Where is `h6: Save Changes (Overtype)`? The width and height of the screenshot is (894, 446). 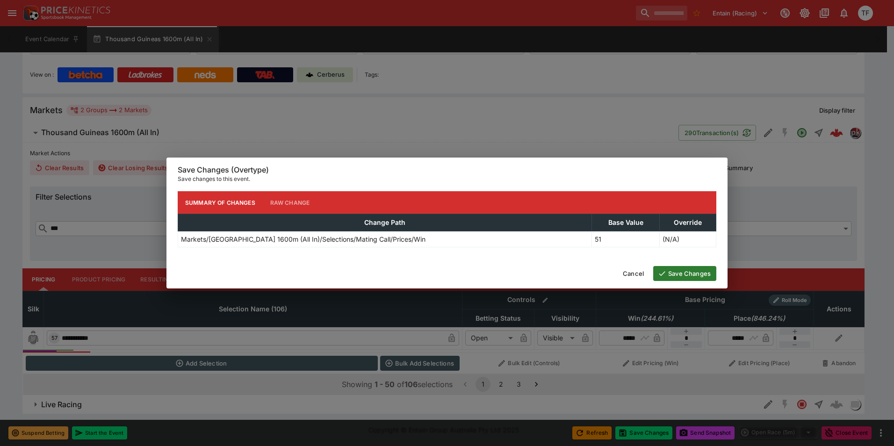
h6: Save Changes (Overtype) is located at coordinates (447, 170).